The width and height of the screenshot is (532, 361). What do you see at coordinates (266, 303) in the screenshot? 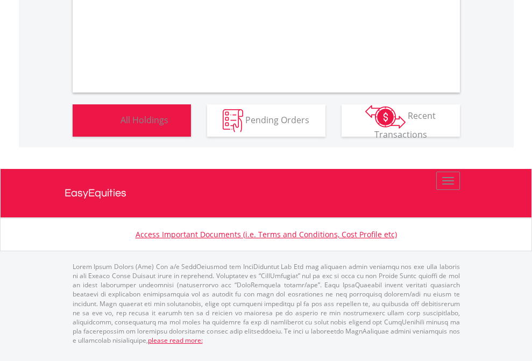
I see `p: Lorem Ipsum Dolors (Ame) Con a/e SeddOeiusmod tem InciDiduntut Lab Etd mag aliquaen admin veniamq...` at bounding box center [266, 303].